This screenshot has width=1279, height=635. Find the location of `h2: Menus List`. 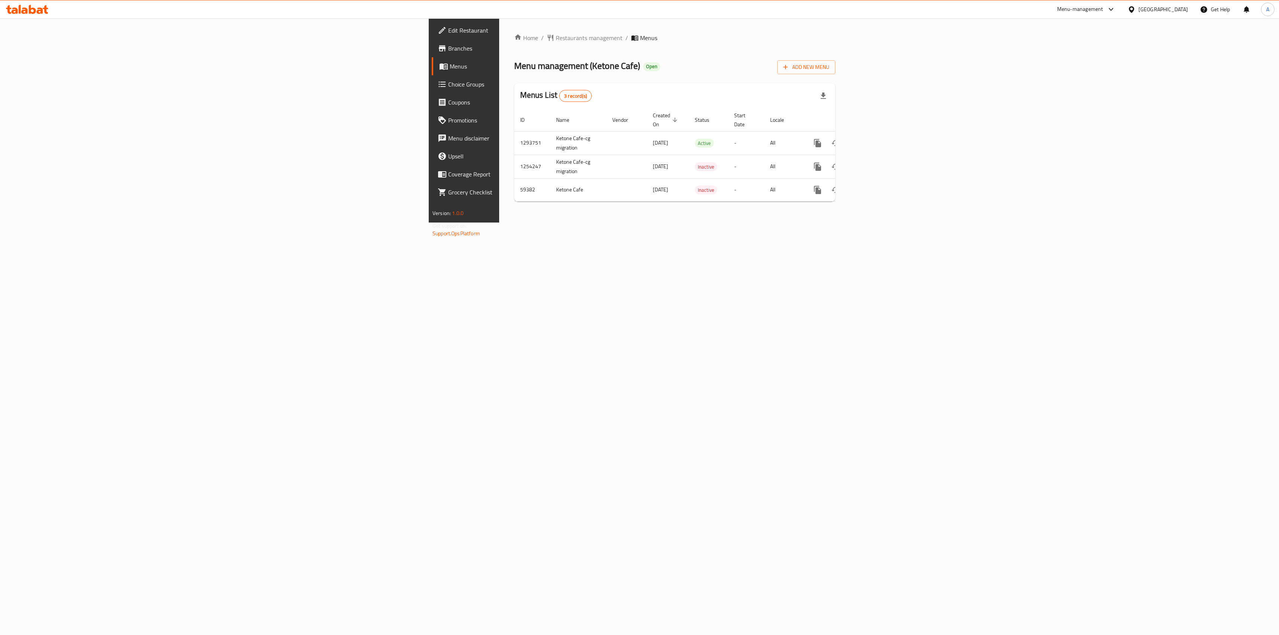

h2: Menus List is located at coordinates (556, 96).